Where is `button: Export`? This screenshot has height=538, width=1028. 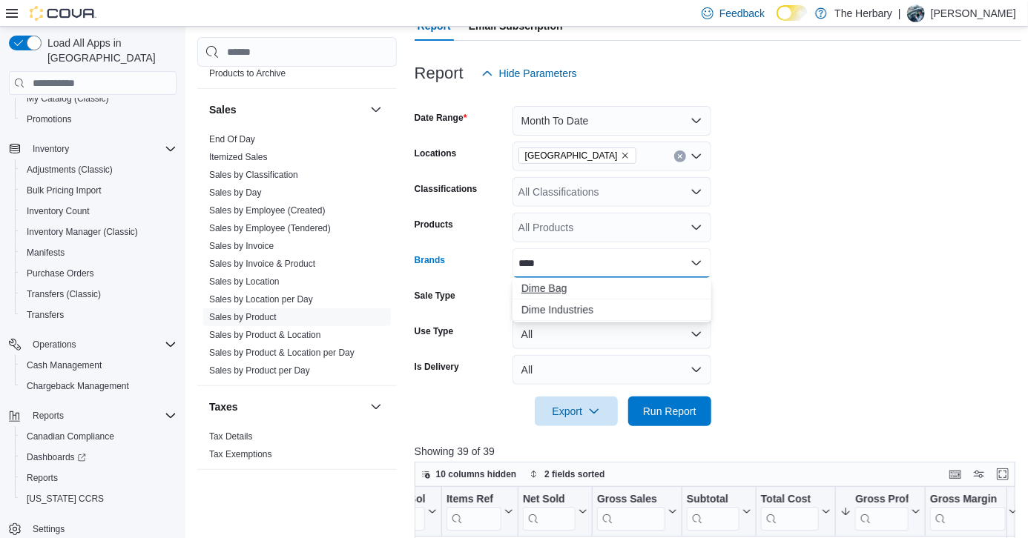 button: Export is located at coordinates (576, 411).